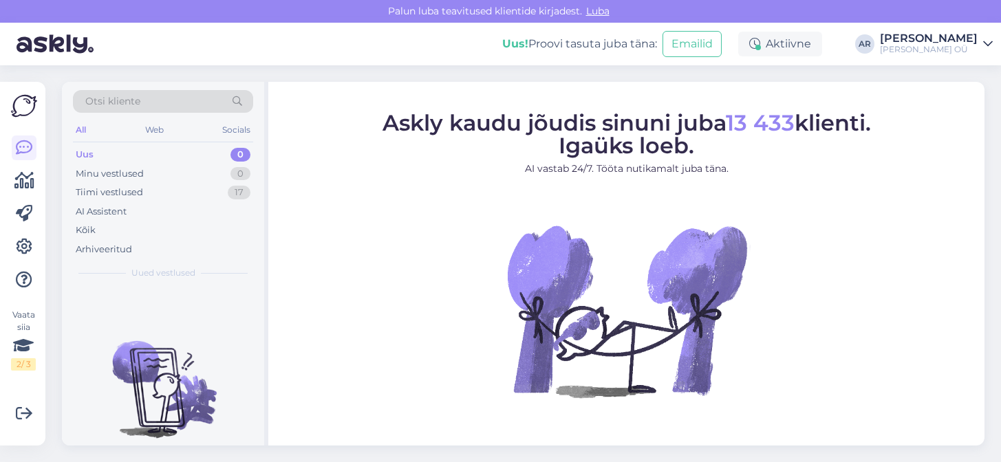 This screenshot has width=1001, height=462. I want to click on div: Kõik, so click(85, 230).